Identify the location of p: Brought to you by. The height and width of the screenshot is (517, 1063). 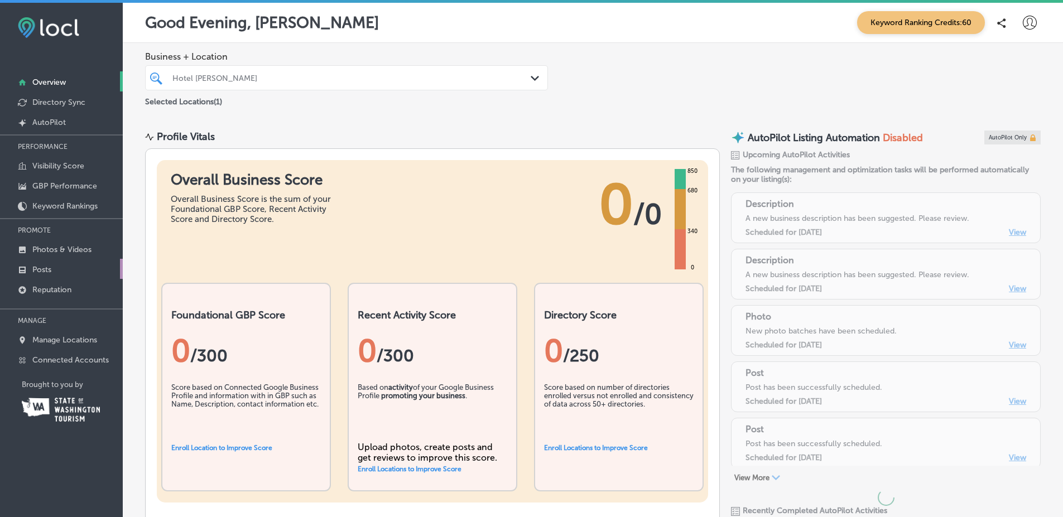
(72, 385).